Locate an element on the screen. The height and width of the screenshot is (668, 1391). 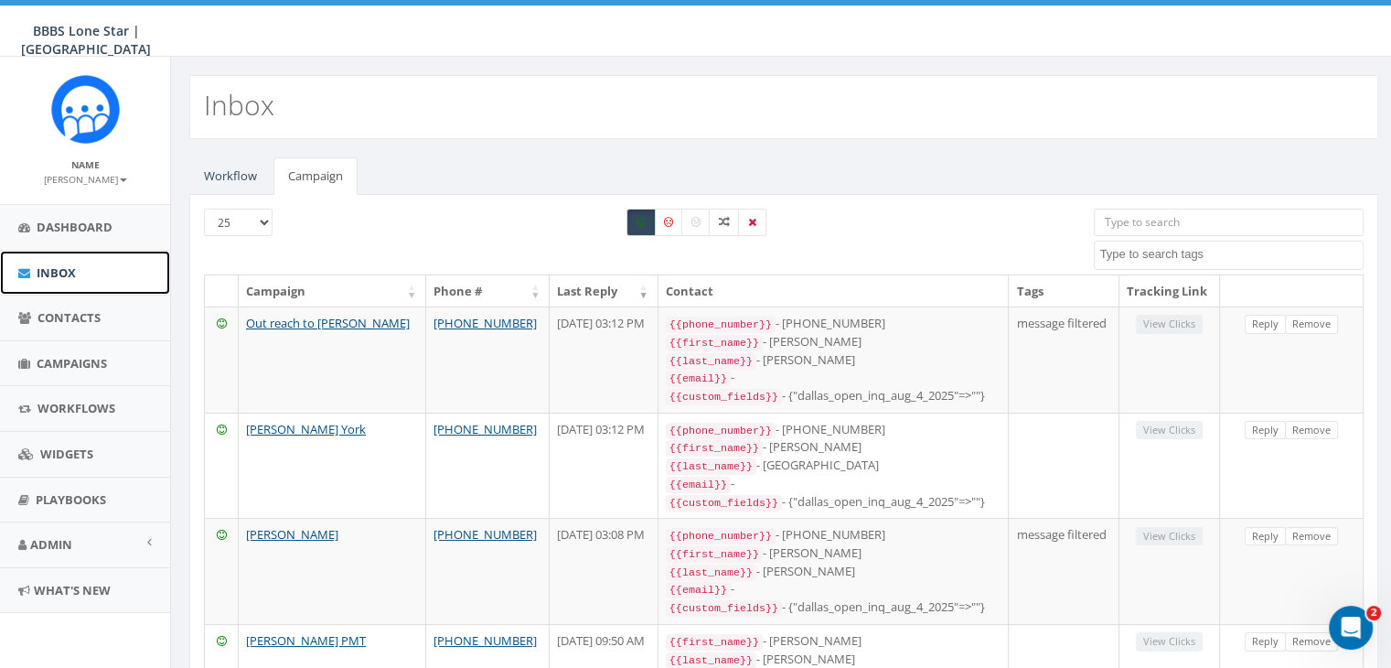
span: Playbooks is located at coordinates (70, 499).